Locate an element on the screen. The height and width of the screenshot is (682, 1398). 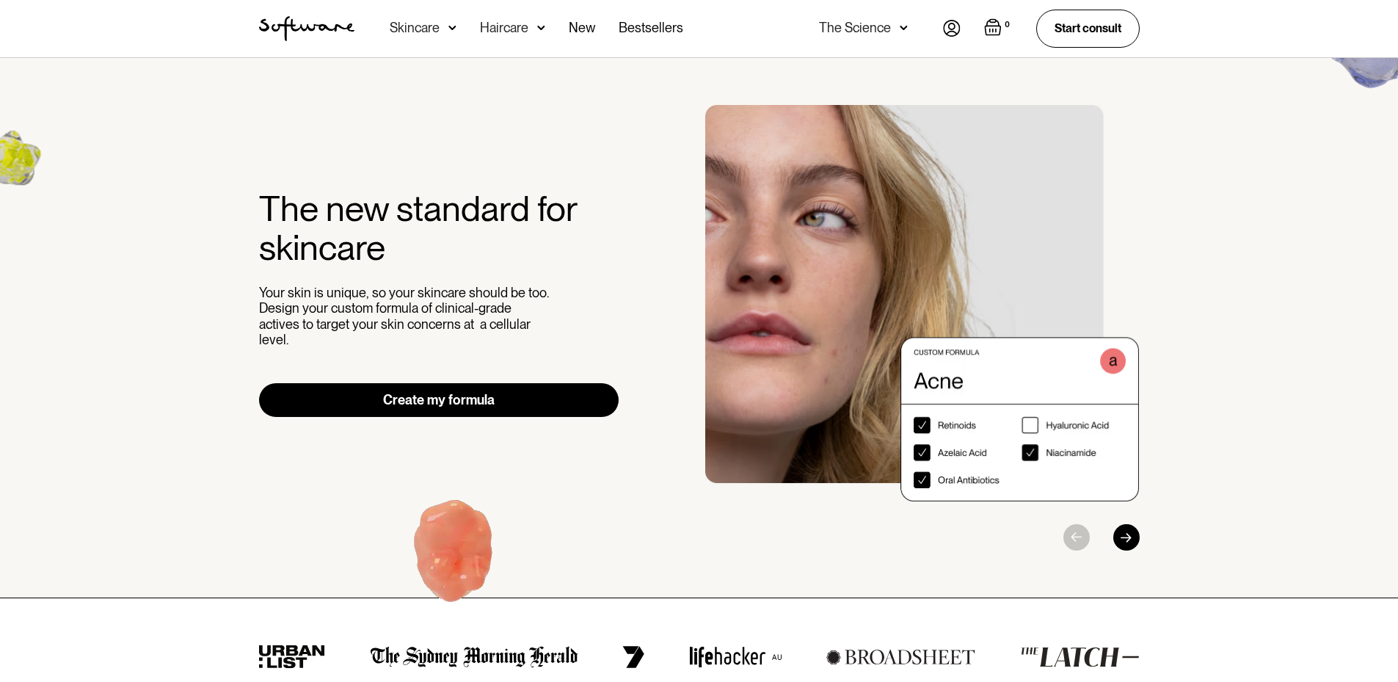
img: urban list logo is located at coordinates (292, 657).